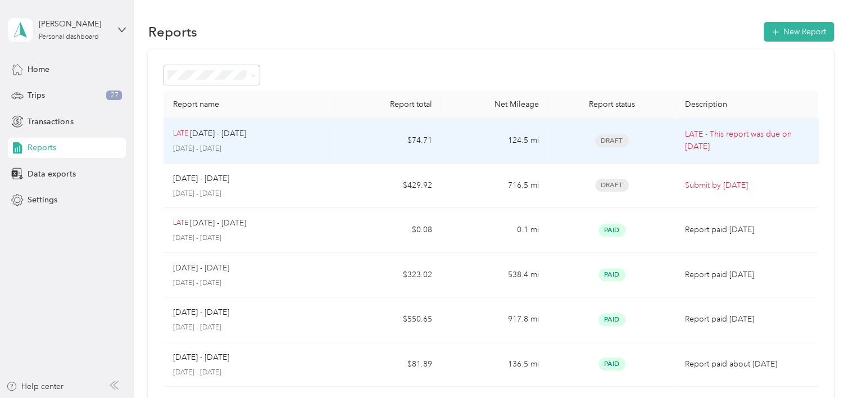 The width and height of the screenshot is (853, 398). Describe the element at coordinates (51, 174) in the screenshot. I see `span: Data exports` at that location.